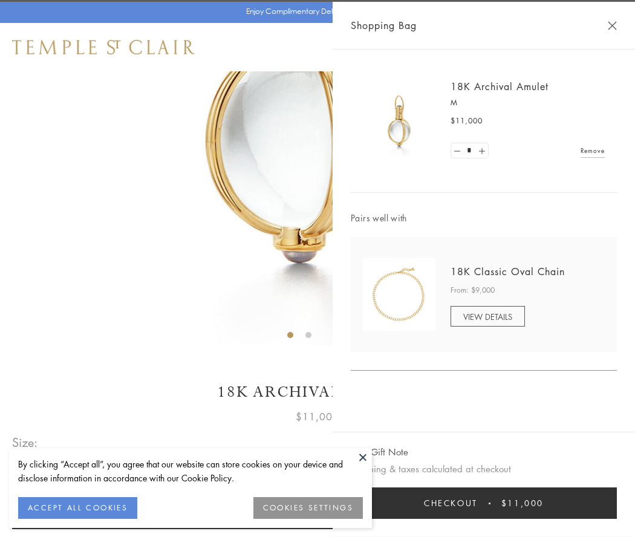 The width and height of the screenshot is (635, 537). What do you see at coordinates (487, 316) in the screenshot?
I see `span: VIEW DETAILS` at bounding box center [487, 316].